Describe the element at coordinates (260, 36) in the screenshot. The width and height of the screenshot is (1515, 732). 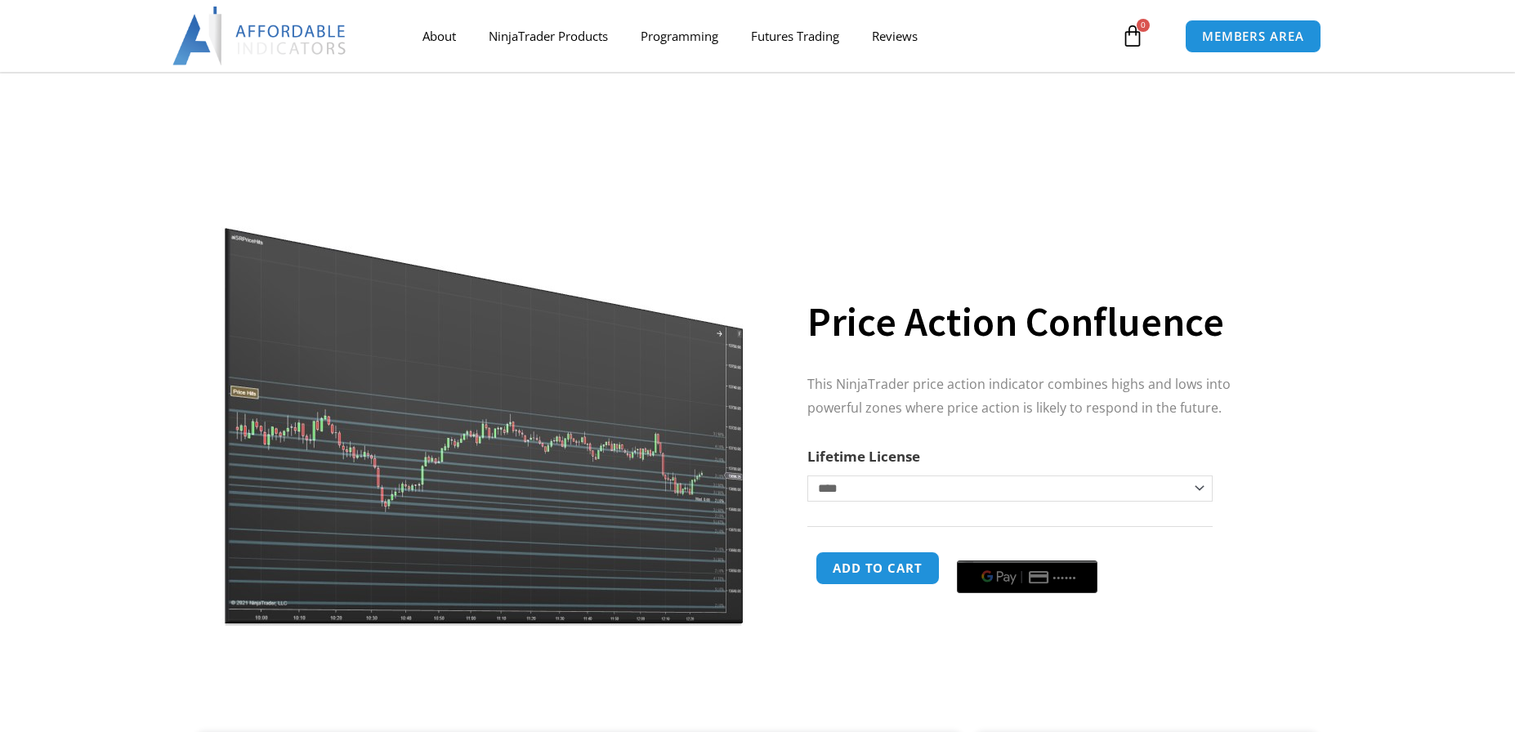
I see `img: LogoAI | Affordable Indicators – NinjaTrader` at that location.